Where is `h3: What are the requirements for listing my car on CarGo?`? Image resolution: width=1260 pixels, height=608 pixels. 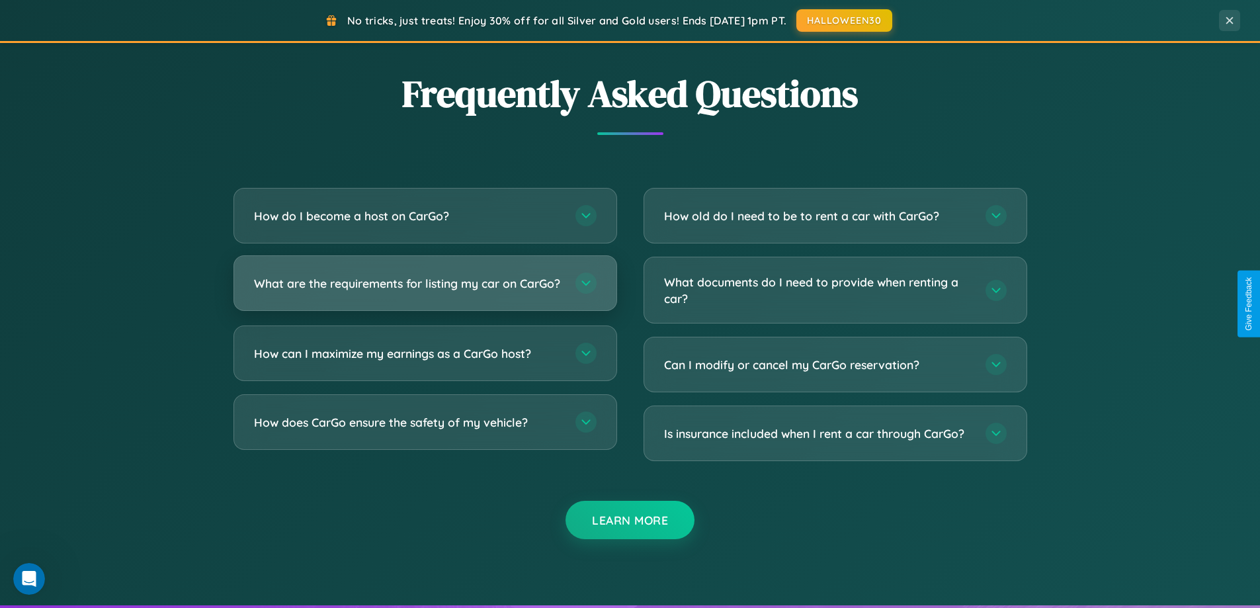 h3: What are the requirements for listing my car on CarGo? is located at coordinates (408, 283).